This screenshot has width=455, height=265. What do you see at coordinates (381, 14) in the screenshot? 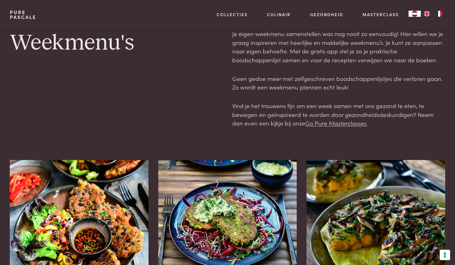
I see `a: Masterclass` at bounding box center [381, 14].